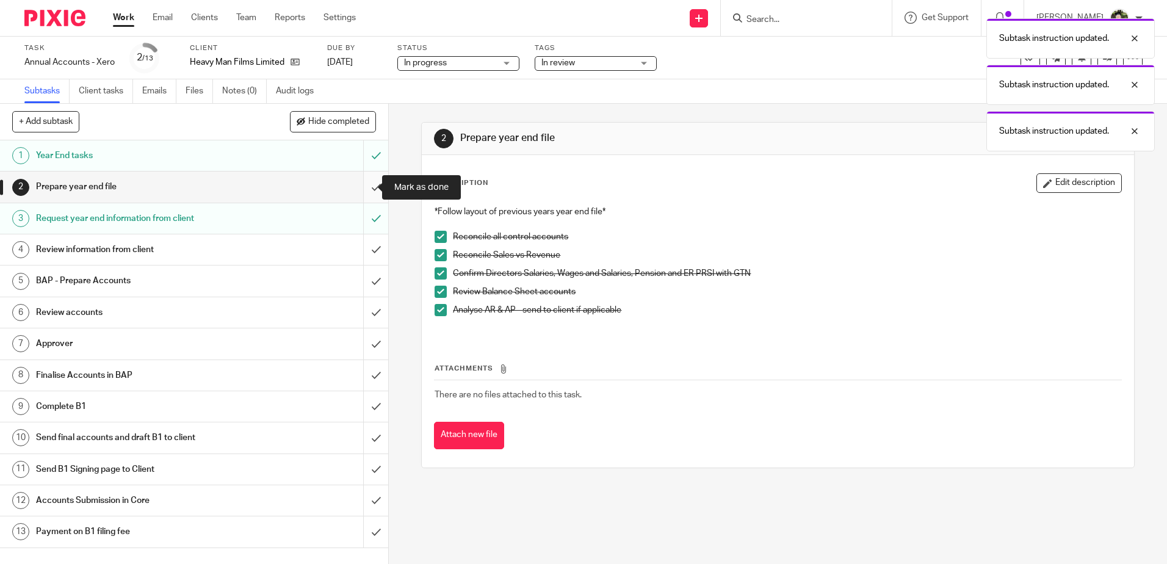 The height and width of the screenshot is (564, 1167). Describe the element at coordinates (246, 18) in the screenshot. I see `a: Team` at that location.